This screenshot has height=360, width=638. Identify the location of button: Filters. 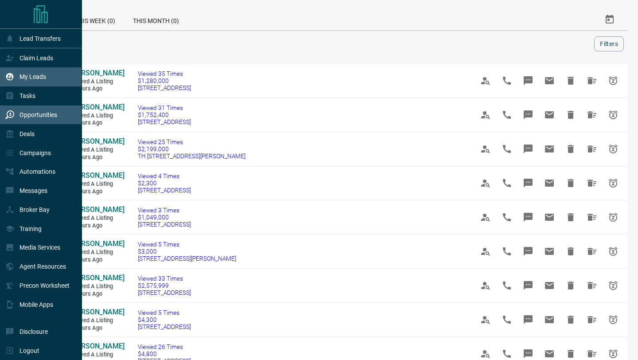
(609, 44).